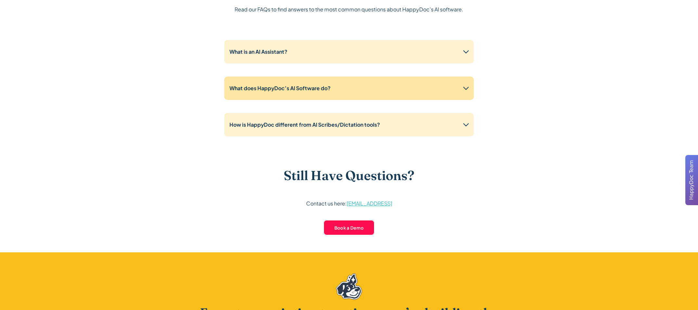 This screenshot has width=698, height=310. I want to click on a: Book a Demo, so click(349, 227).